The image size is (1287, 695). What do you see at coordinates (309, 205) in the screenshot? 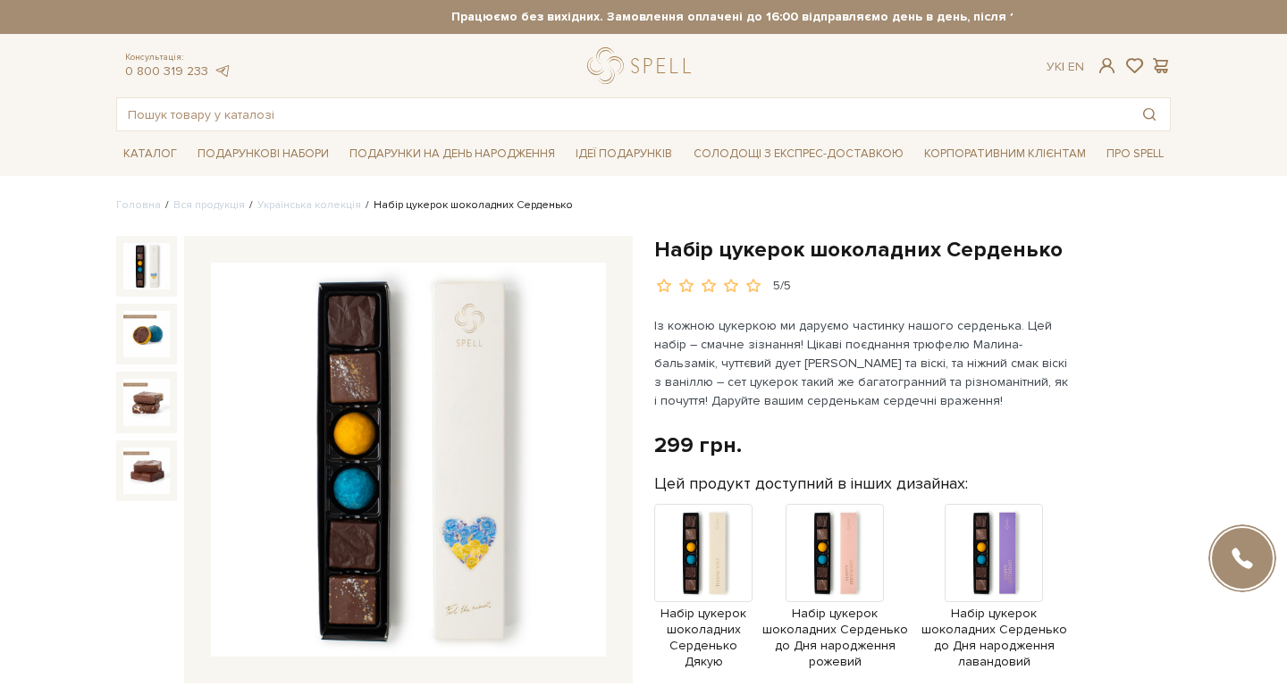
I see `a: Українська колекція` at bounding box center [309, 205].